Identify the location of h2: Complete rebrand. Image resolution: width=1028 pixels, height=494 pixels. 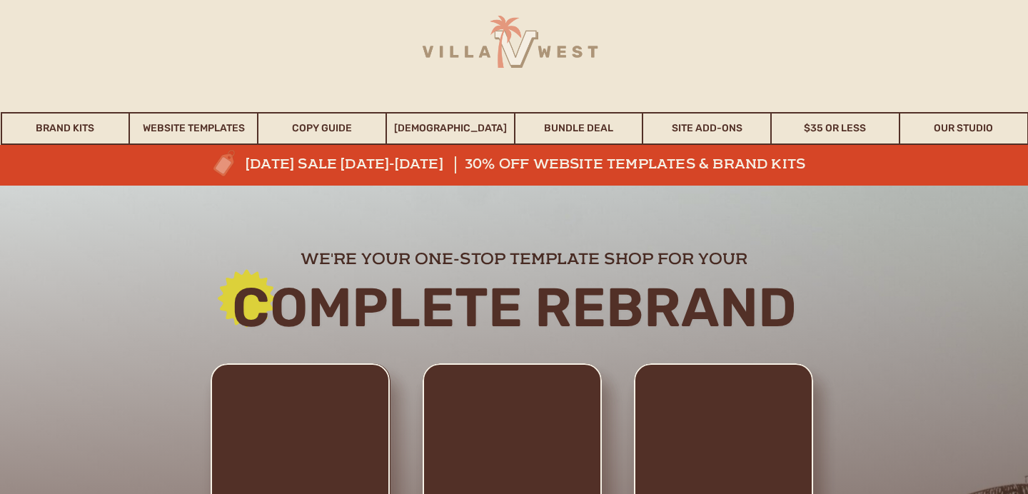
(514, 307).